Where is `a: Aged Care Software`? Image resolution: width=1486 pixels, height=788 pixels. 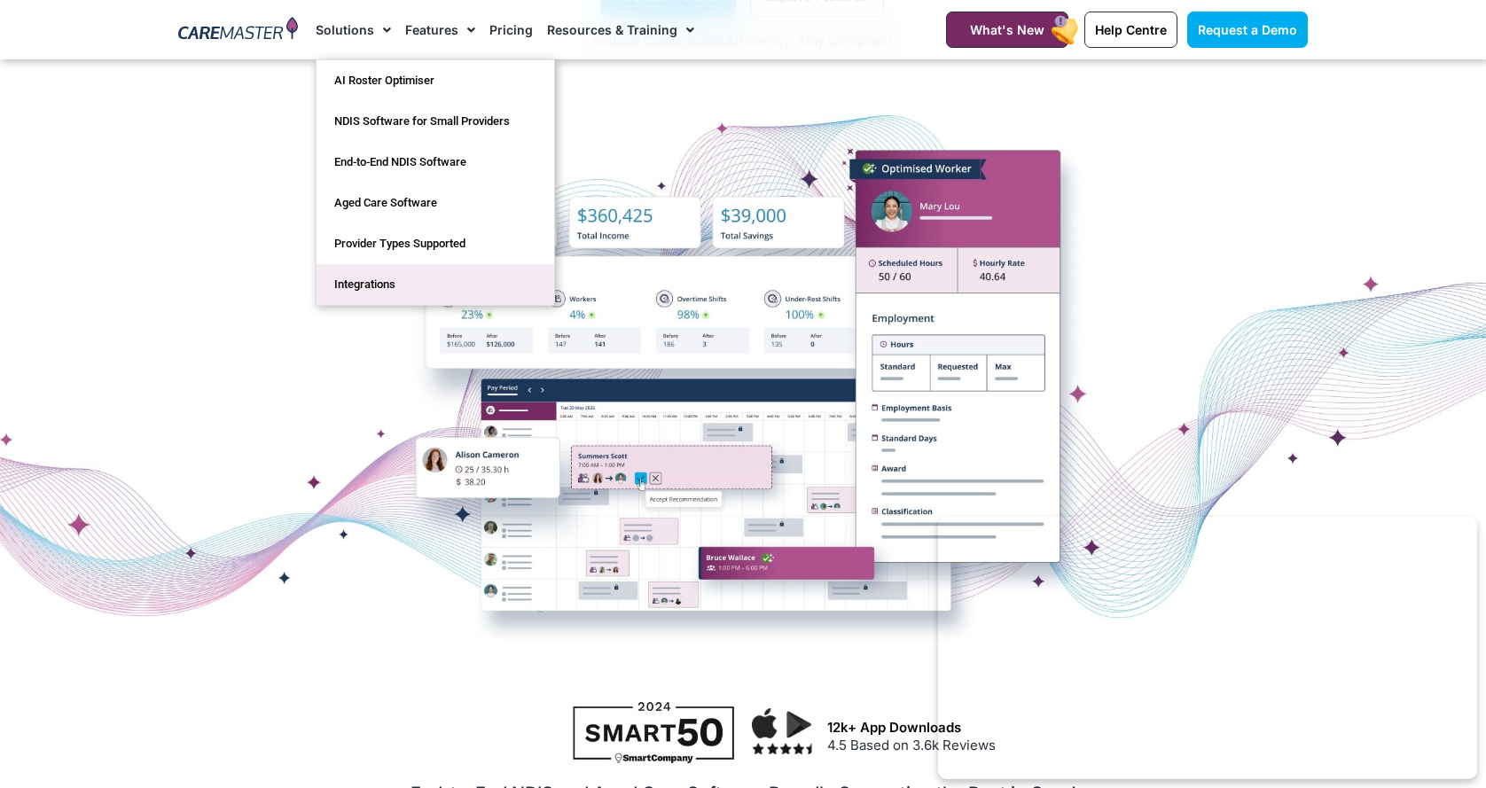
a: Aged Care Software is located at coordinates (435, 203).